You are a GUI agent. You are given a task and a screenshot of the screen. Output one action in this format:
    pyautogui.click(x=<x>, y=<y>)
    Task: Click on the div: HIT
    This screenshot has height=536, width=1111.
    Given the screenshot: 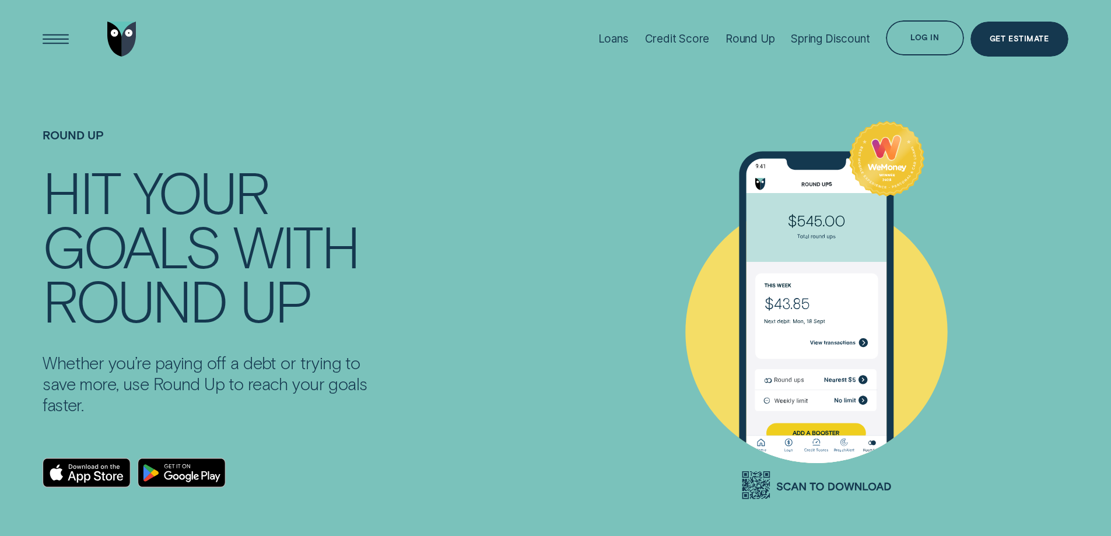 What is the action you would take?
    pyautogui.click(x=81, y=191)
    